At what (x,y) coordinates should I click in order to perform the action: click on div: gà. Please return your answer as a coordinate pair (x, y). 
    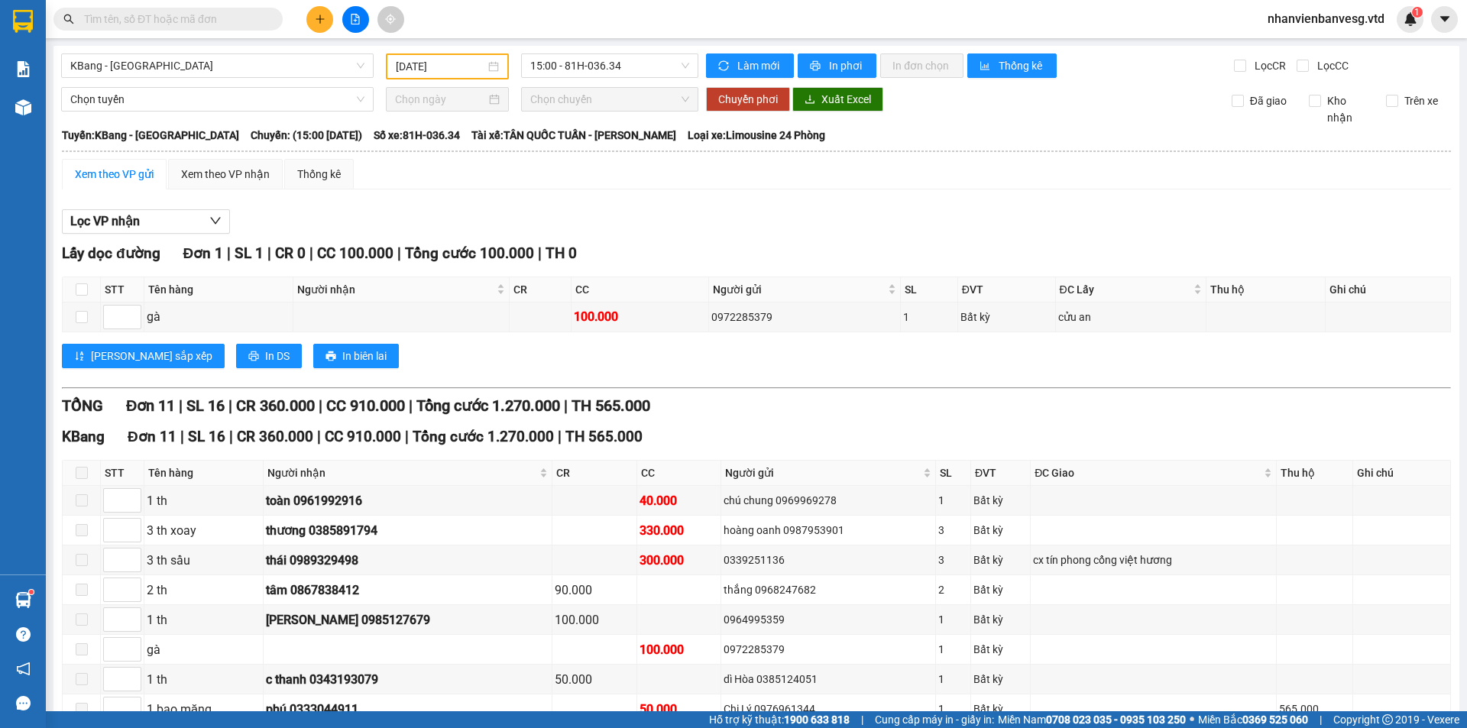
    Looking at the image, I should click on (218, 316).